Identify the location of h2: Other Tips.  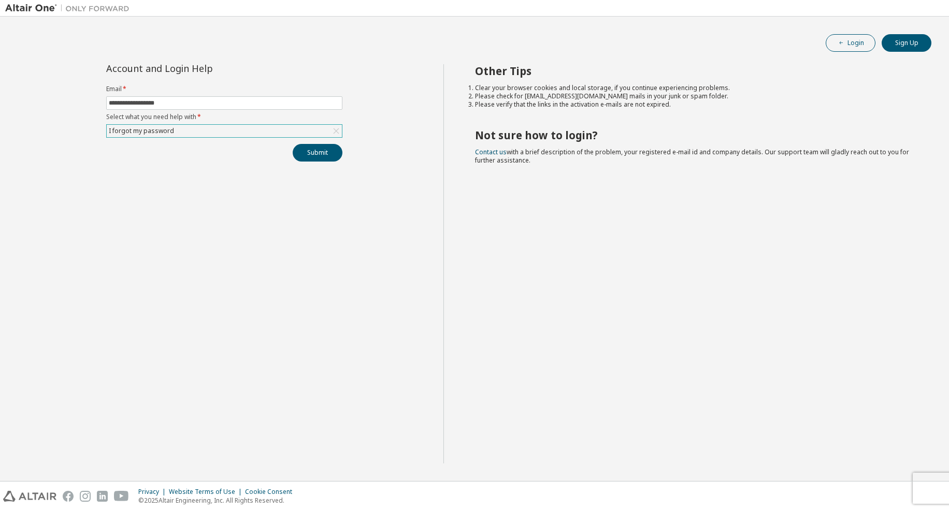
(694, 71).